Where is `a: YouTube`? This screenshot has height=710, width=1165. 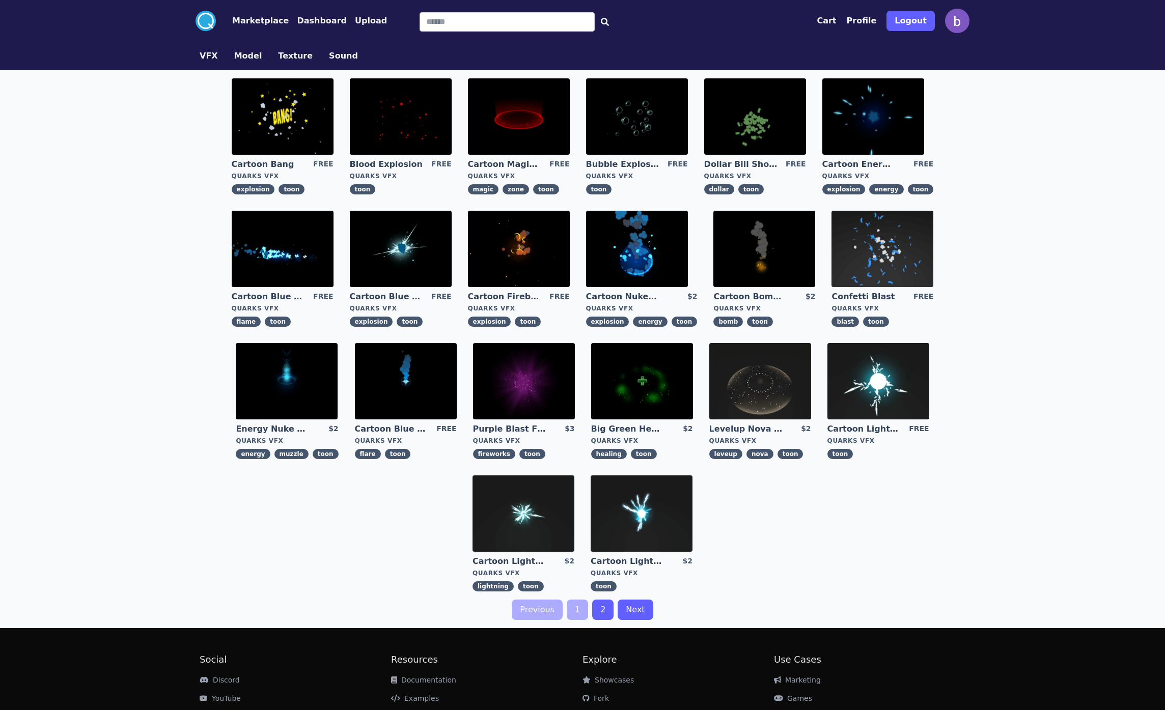 a: YouTube is located at coordinates (220, 698).